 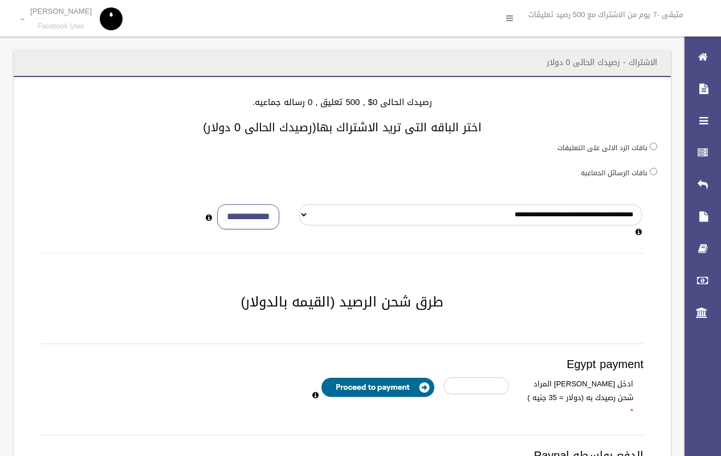 I want to click on label: باقات الرسائل الجماعيه, so click(x=614, y=173).